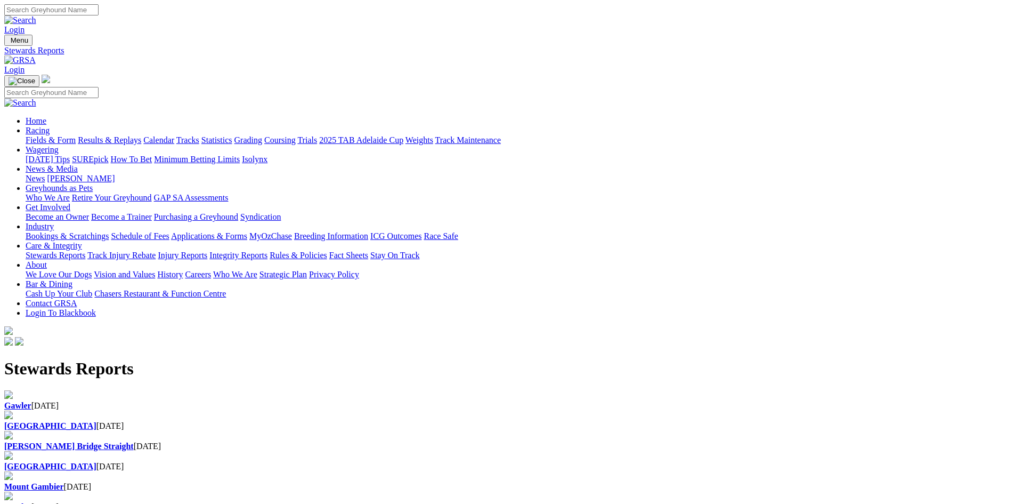  Describe the element at coordinates (9, 341) in the screenshot. I see `img: facebook.svg` at that location.